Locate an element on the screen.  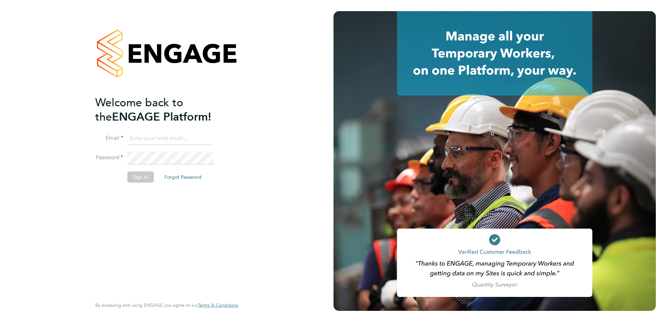
h2: ENGAGE Platform! is located at coordinates (163, 110).